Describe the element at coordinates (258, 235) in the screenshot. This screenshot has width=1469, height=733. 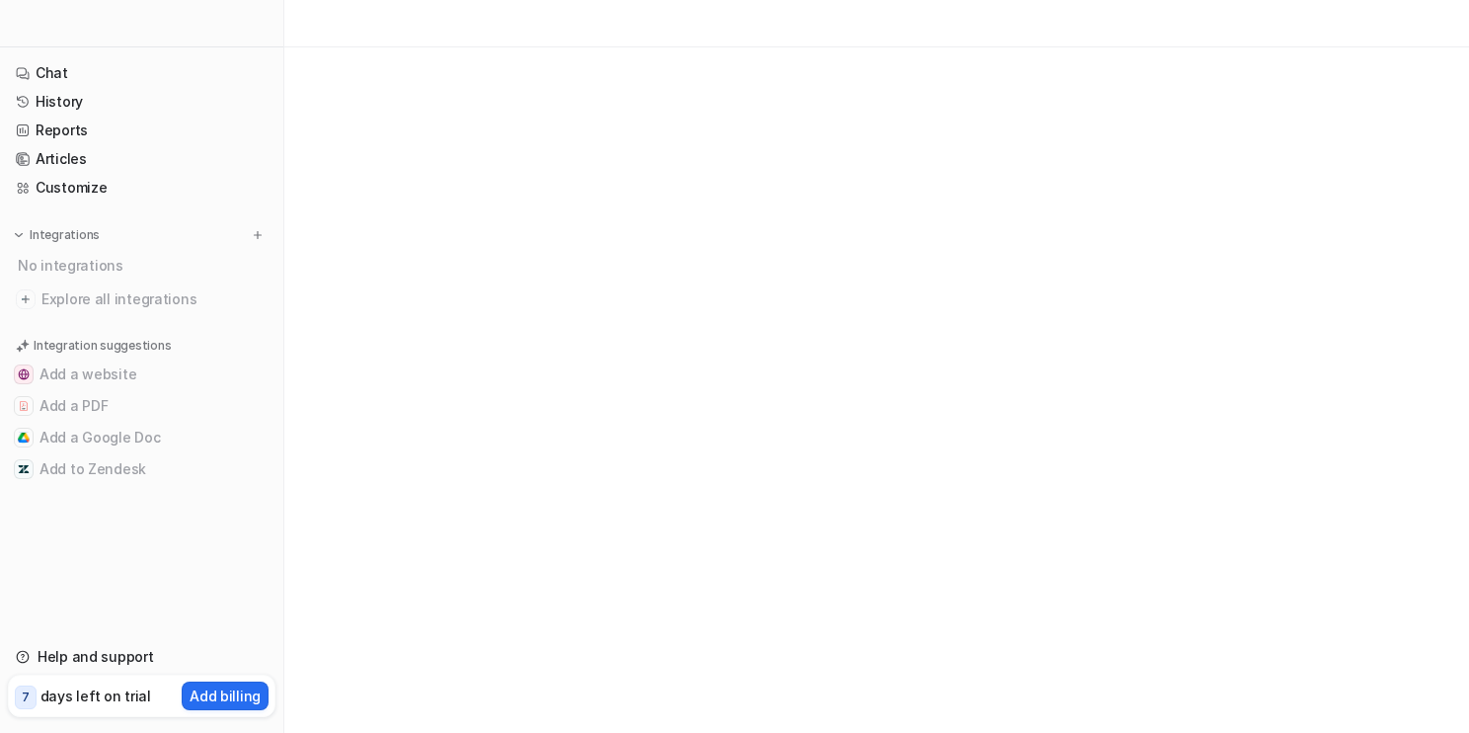
I see `img: menu_add.svg` at that location.